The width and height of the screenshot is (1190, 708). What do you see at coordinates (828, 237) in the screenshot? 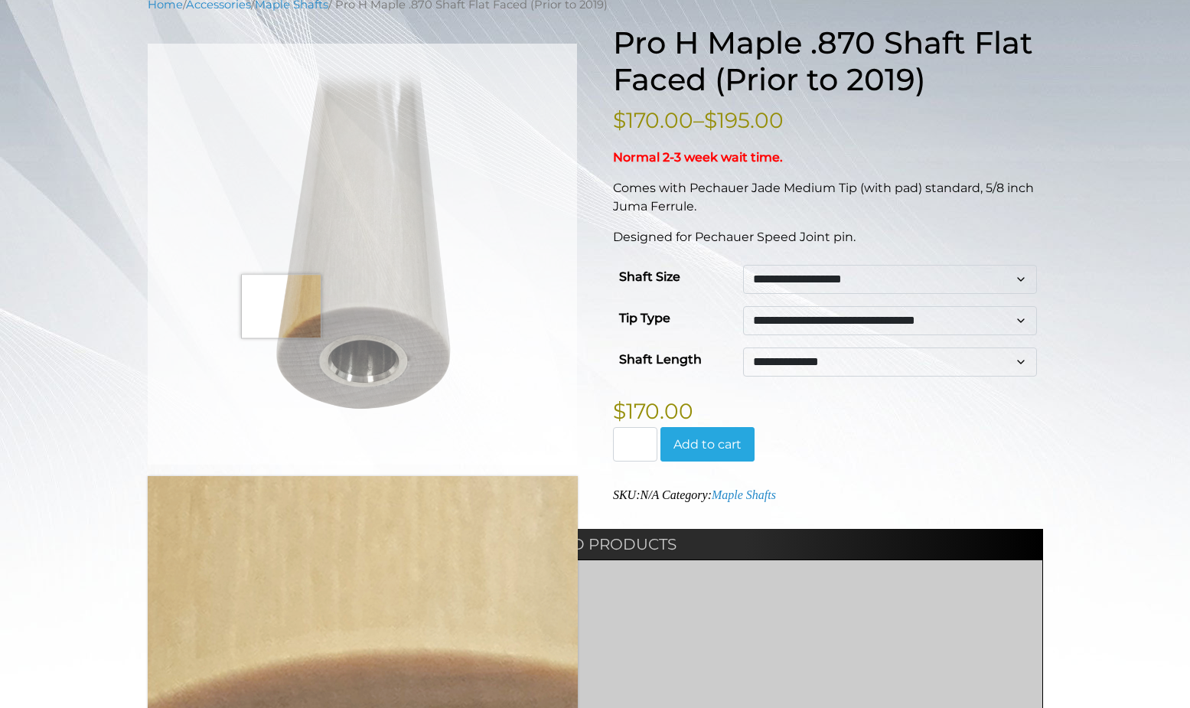
I see `p: Designed for Pechauer Speed Joint pin.` at bounding box center [828, 237].